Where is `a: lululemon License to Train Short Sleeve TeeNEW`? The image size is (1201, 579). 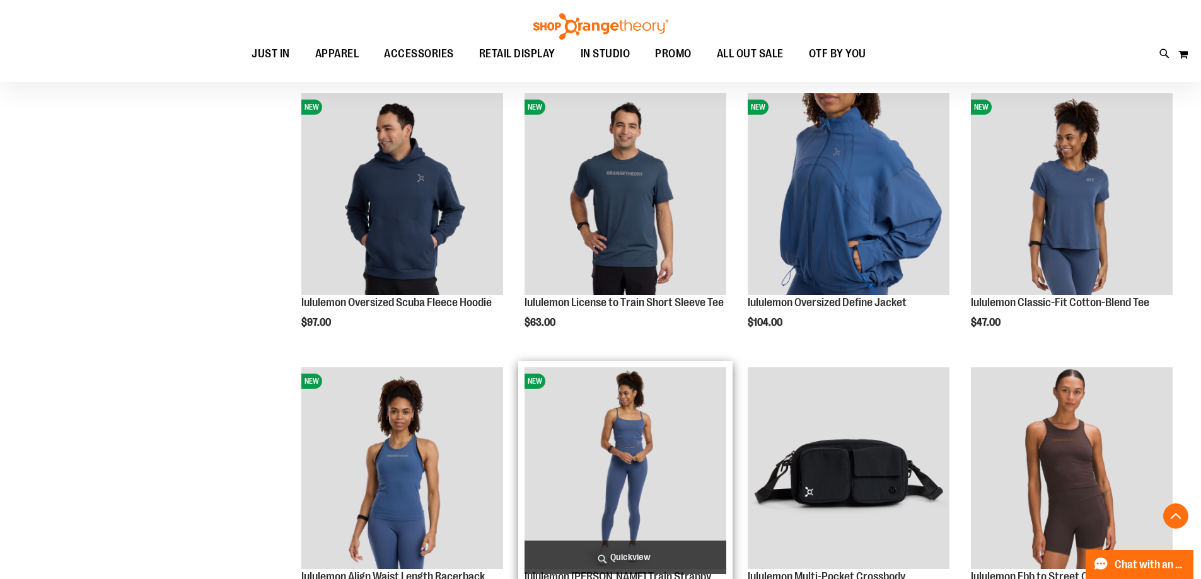
a: lululemon License to Train Short Sleeve TeeNEW is located at coordinates (625, 195).